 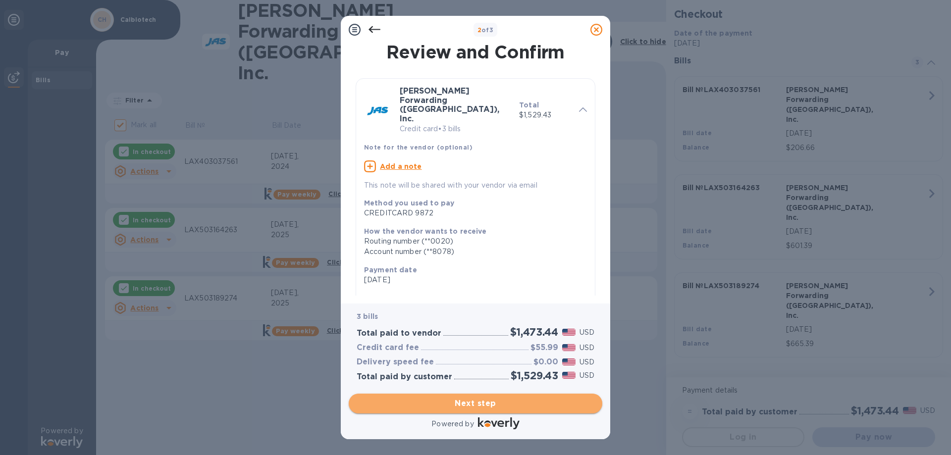 What do you see at coordinates (534, 375) in the screenshot?
I see `h2: $1,529.43` at bounding box center [534, 375].